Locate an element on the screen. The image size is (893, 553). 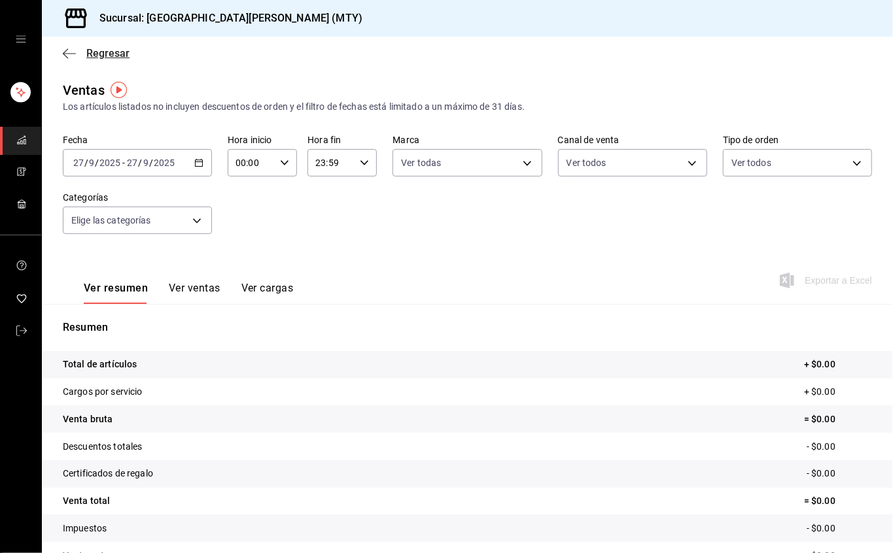
button: Regresar is located at coordinates (96, 53).